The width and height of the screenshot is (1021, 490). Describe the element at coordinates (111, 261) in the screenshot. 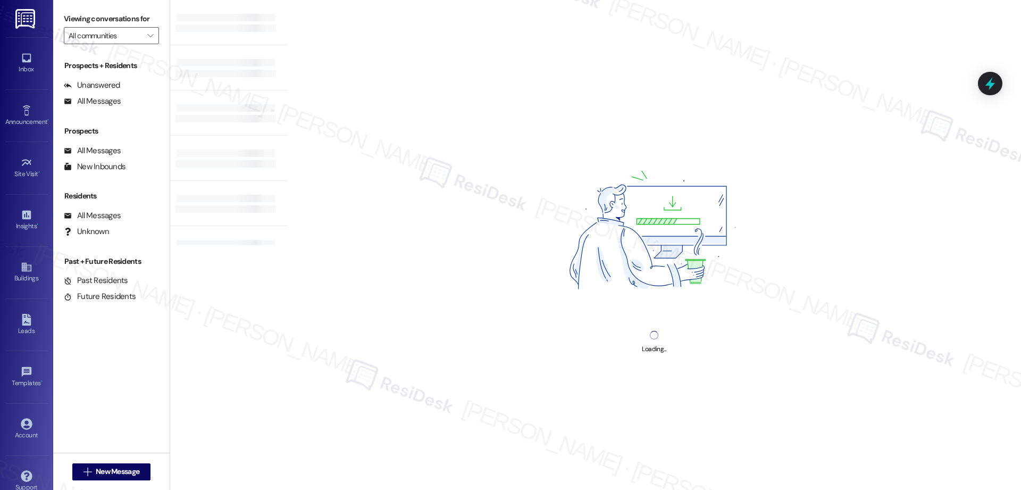

I see `div: Past + Future Residents` at that location.